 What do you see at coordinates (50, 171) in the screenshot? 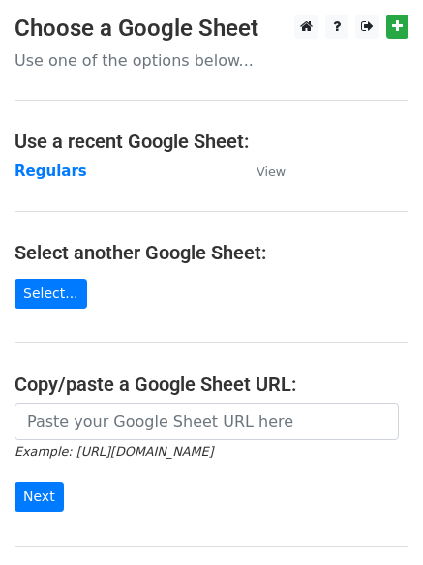
I see `a: Regulars` at bounding box center [50, 171].